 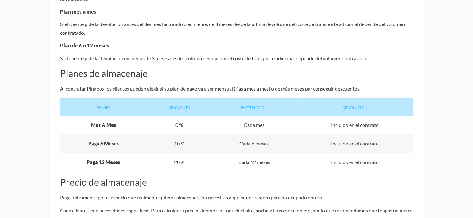 What do you see at coordinates (254, 107) in the screenshot?
I see `div: Facturación` at bounding box center [254, 107].